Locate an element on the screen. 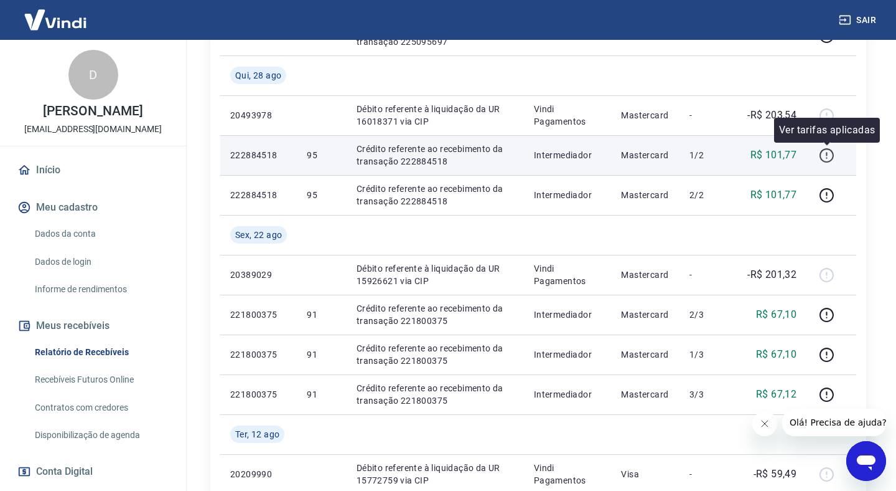  p: Débito referente à liquidação da UR 15772759 via CIP is located at coordinates (435, 474).